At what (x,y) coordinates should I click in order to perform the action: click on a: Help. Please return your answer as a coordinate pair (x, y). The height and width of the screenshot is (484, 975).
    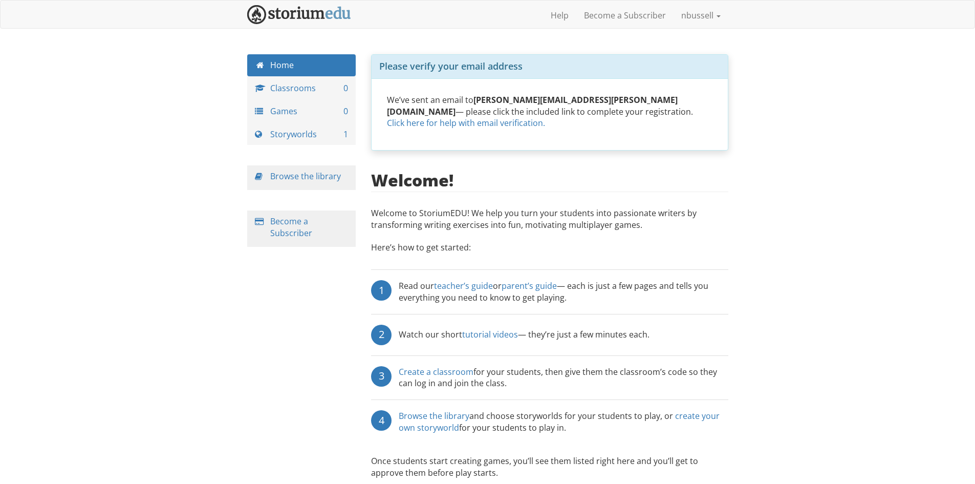
    Looking at the image, I should click on (560, 15).